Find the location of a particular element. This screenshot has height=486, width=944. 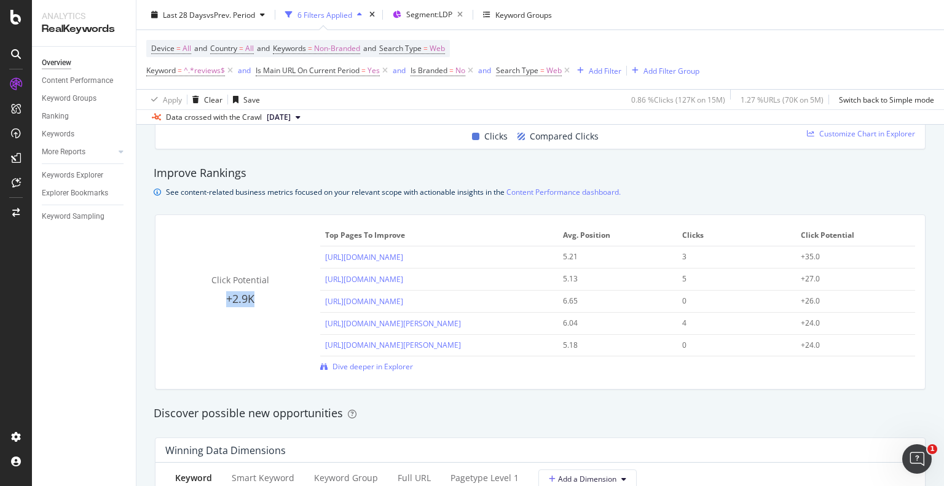

button: Save is located at coordinates (244, 100).